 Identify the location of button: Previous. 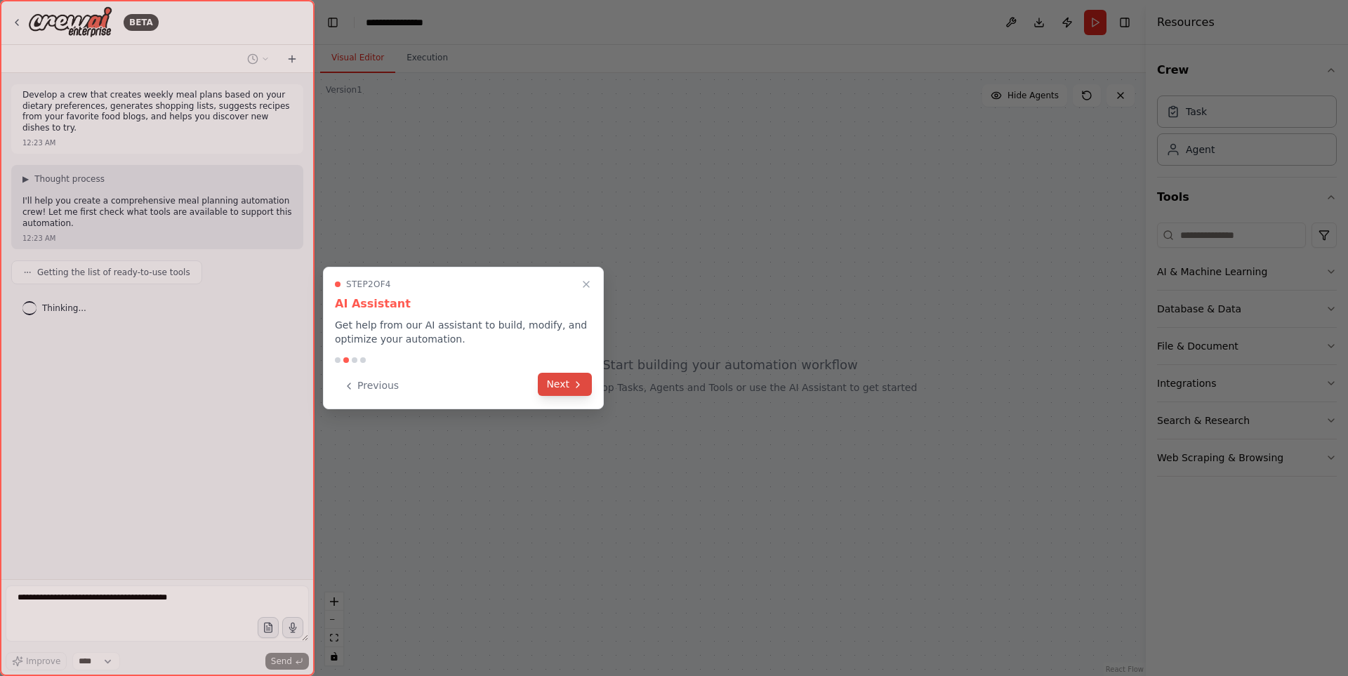
(371, 385).